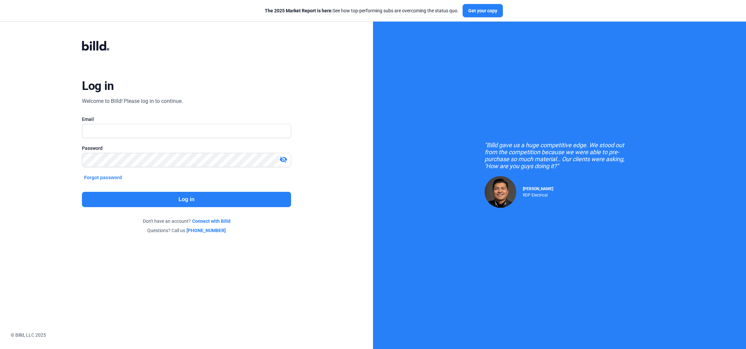 The height and width of the screenshot is (349, 746). What do you see at coordinates (132, 101) in the screenshot?
I see `div: Welcome to Billd! Please log in to continue.` at bounding box center [132, 101].